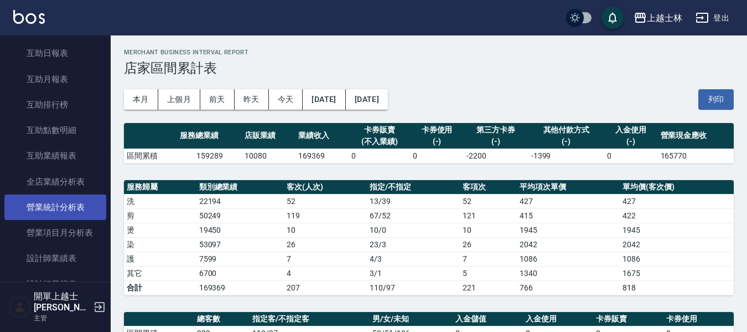 This screenshot has height=332, width=747. Describe the element at coordinates (55, 284) in the screenshot. I see `a: 設計師日報表` at that location.